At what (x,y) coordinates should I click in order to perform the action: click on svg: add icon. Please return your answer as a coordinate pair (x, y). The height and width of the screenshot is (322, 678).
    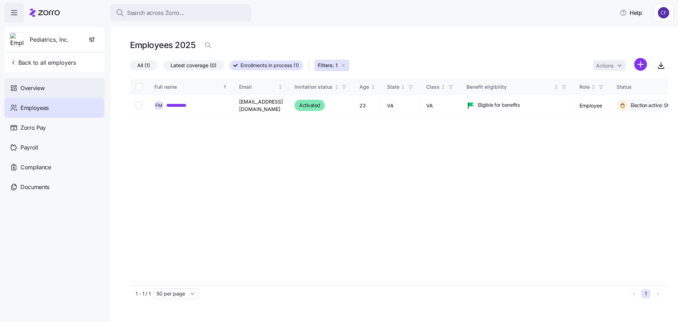
    Looking at the image, I should click on (641, 64).